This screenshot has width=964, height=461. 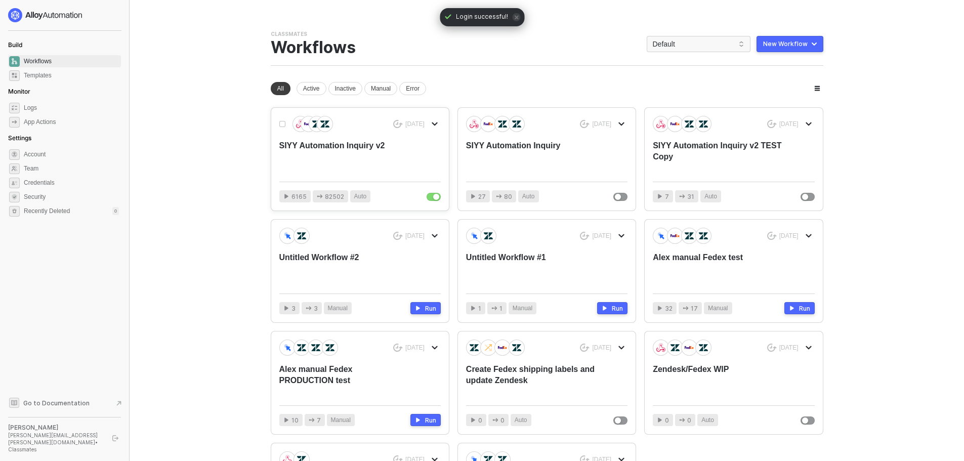 I want to click on div: SIYY Automation Inquiry v2 TEST Copy, so click(x=717, y=157).